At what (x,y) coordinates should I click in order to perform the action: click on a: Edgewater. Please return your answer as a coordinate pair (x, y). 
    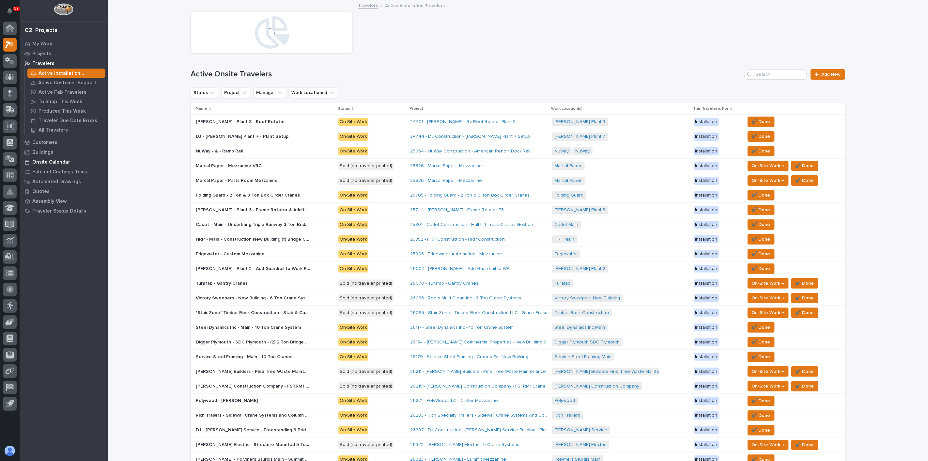
    Looking at the image, I should click on (566, 254).